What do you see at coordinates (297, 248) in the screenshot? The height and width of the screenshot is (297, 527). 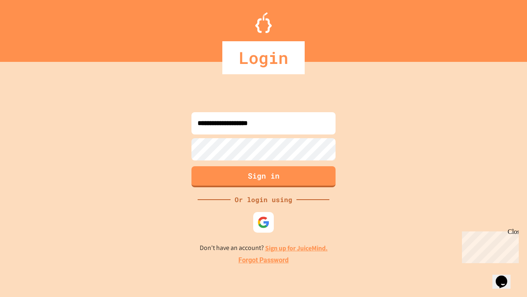 I see `a: Sign up for JuiceMind.` at bounding box center [297, 248].